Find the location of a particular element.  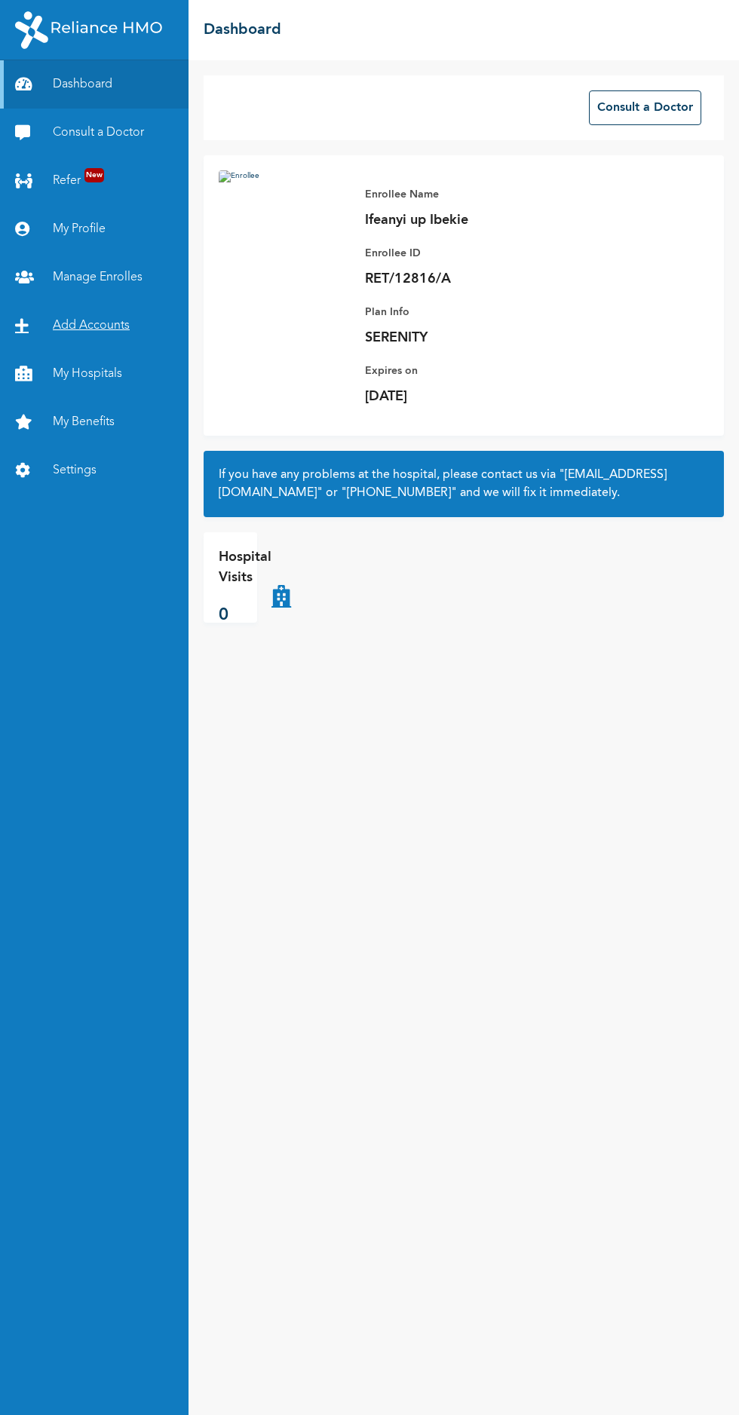

p: Enrollee Name is located at coordinates (470, 194).